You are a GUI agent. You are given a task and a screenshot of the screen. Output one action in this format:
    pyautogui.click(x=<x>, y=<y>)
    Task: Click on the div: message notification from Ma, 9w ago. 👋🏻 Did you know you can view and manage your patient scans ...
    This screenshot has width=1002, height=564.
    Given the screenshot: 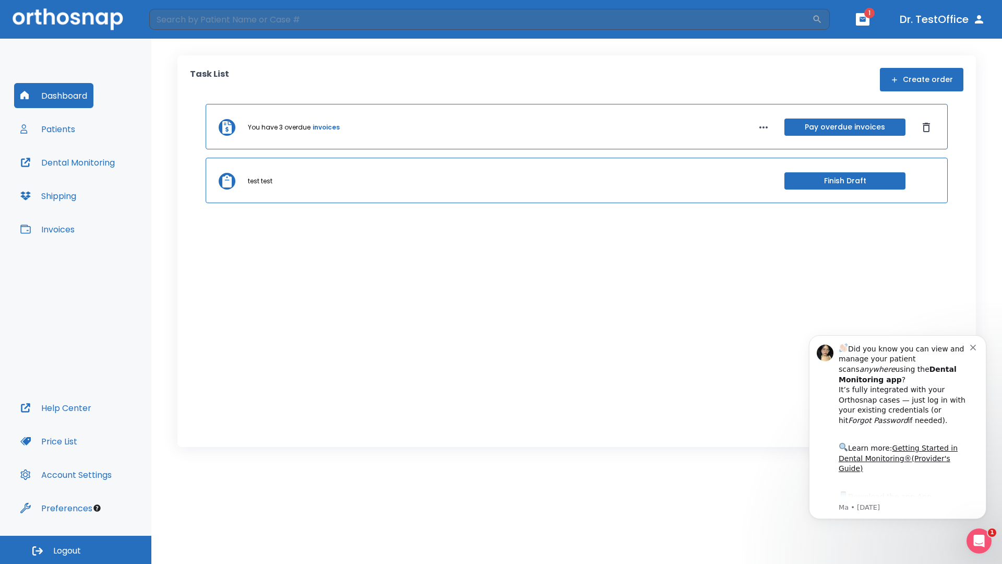 What is the action you would take?
    pyautogui.click(x=104, y=105)
    